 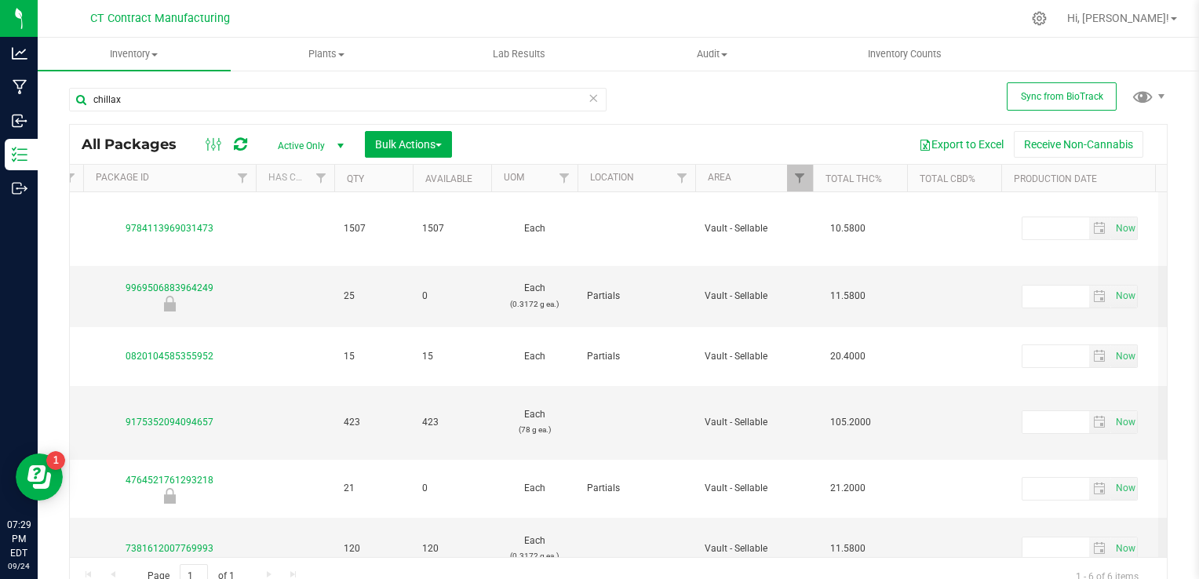 What do you see at coordinates (9, 9) in the screenshot?
I see `span: 1` at bounding box center [9, 9].